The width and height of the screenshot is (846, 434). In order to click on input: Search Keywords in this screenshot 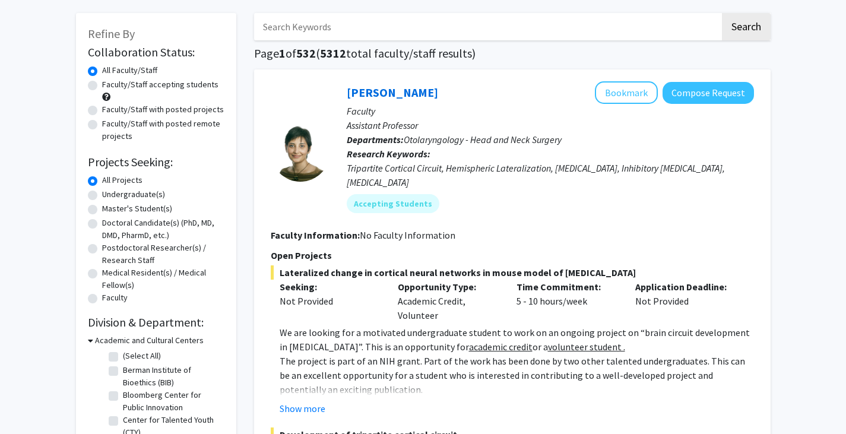, I will do `click(487, 27)`.